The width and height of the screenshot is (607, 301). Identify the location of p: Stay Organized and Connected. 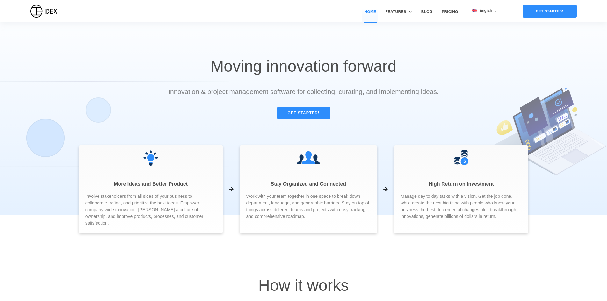
(308, 184).